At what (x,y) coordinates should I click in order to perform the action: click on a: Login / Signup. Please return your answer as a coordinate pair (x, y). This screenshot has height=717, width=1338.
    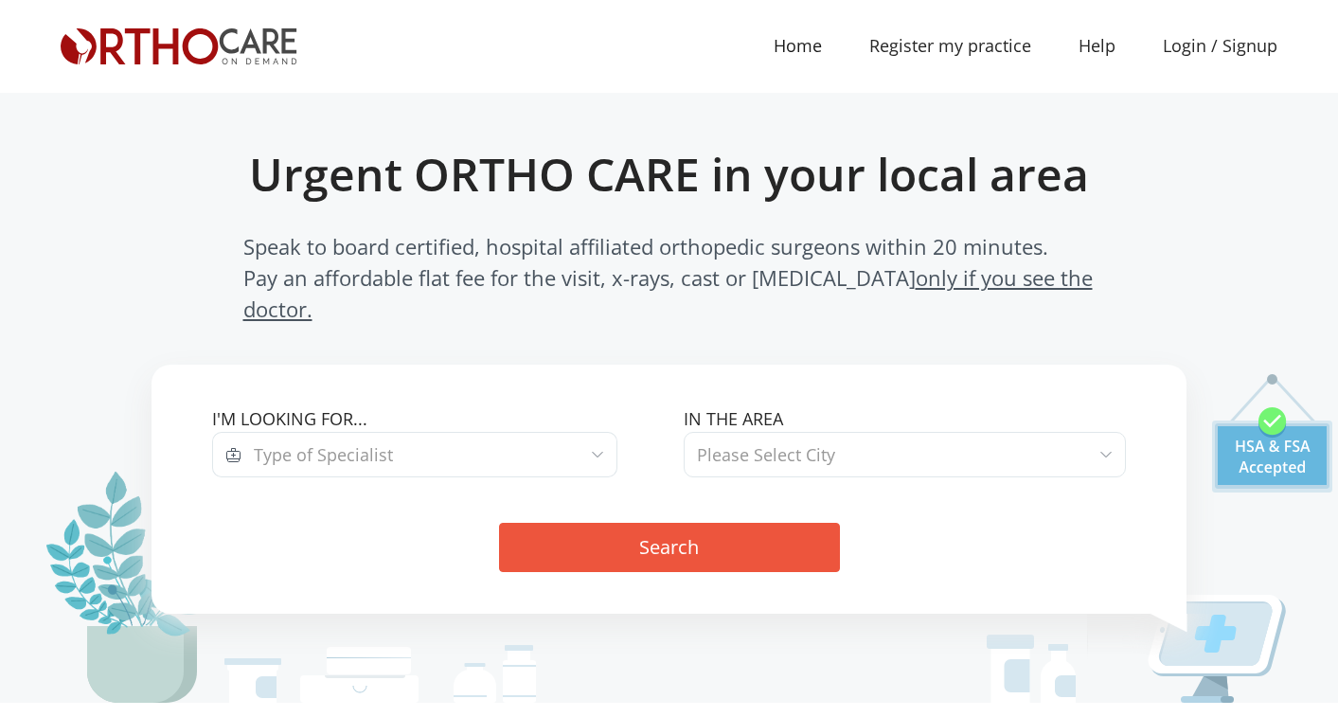
    Looking at the image, I should click on (1220, 45).